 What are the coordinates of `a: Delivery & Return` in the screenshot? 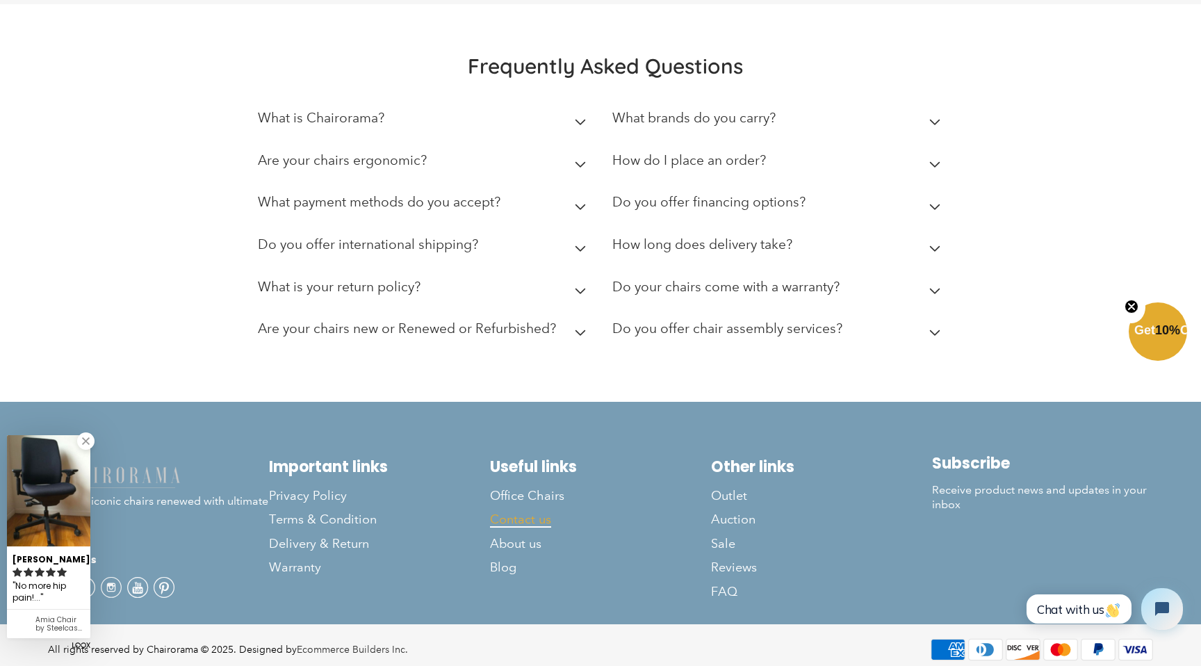 It's located at (380, 544).